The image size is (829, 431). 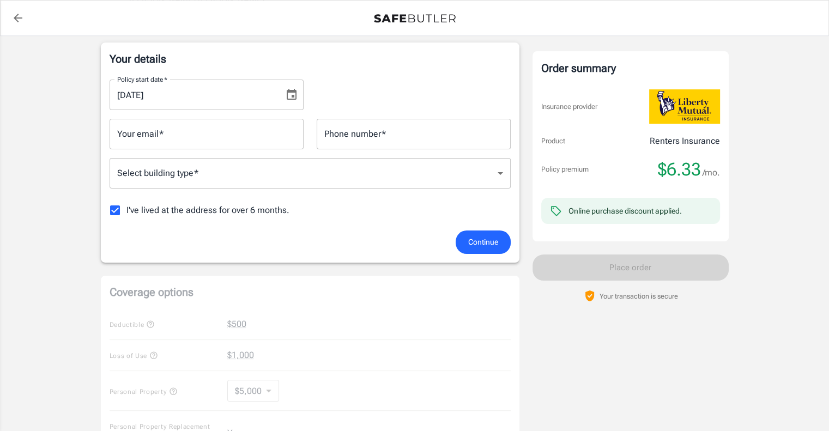 What do you see at coordinates (18, 18) in the screenshot?
I see `a: back to quotes` at bounding box center [18, 18].